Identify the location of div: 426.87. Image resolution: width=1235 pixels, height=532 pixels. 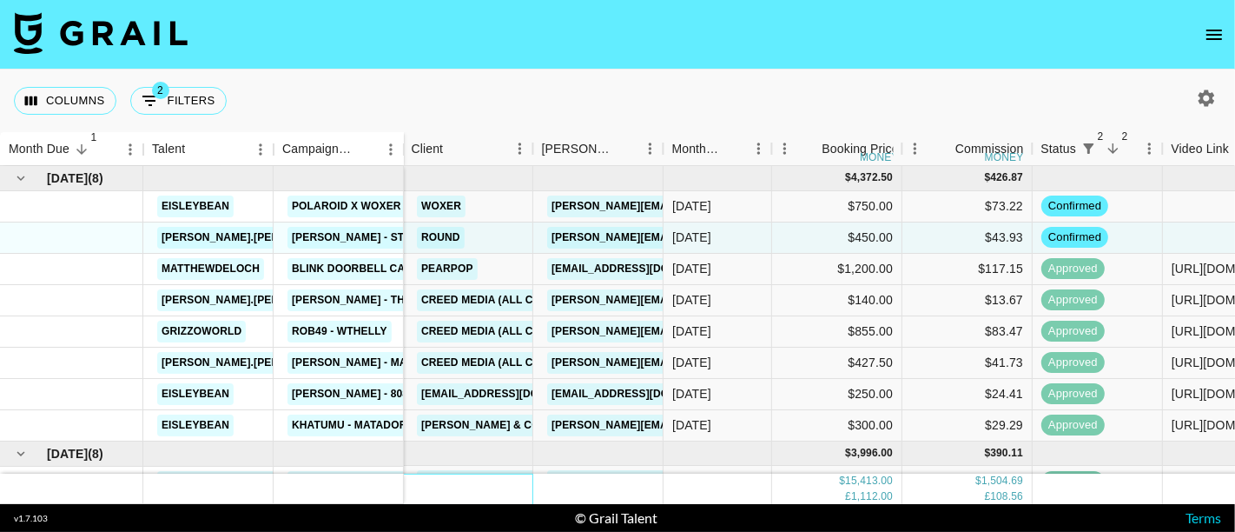
(1007, 177).